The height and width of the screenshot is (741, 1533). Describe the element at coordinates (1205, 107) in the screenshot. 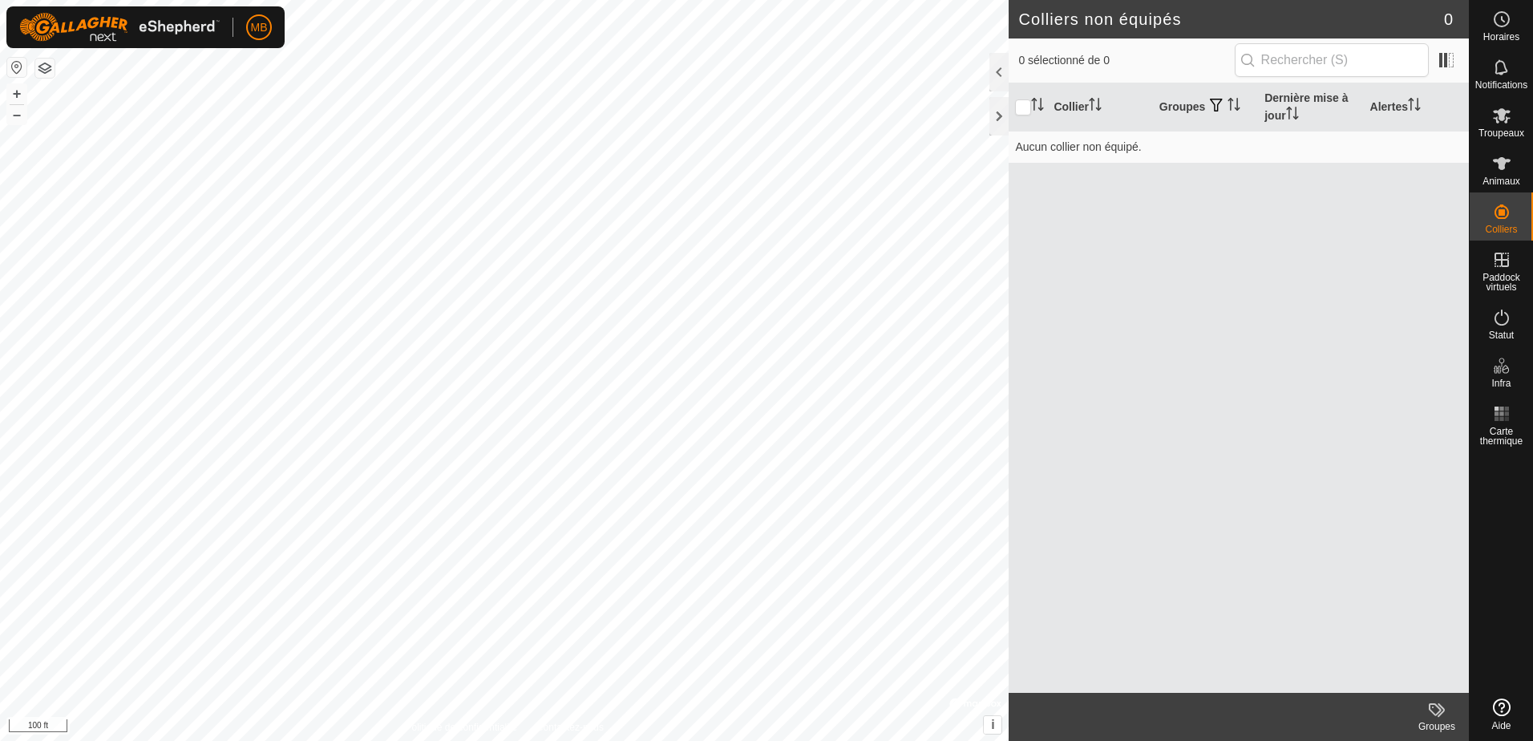

I see `th: Groupes` at that location.